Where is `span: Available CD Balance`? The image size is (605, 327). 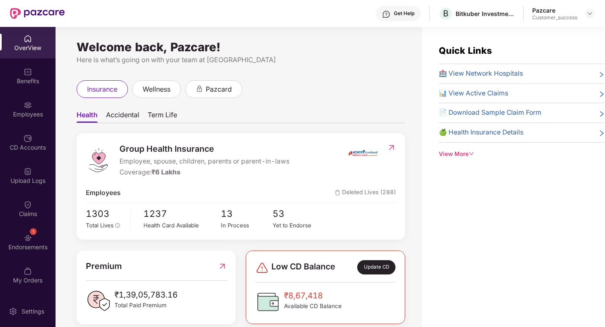
span: Available CD Balance is located at coordinates (313, 306).